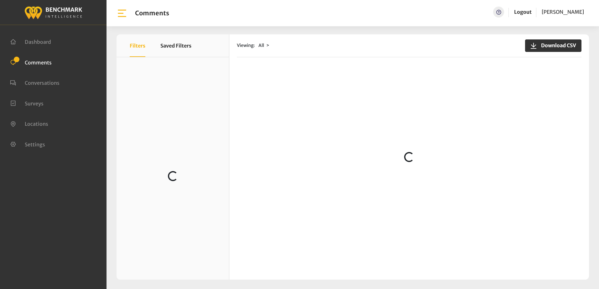 This screenshot has height=289, width=599. What do you see at coordinates (29, 123) in the screenshot?
I see `a: Locations` at bounding box center [29, 123].